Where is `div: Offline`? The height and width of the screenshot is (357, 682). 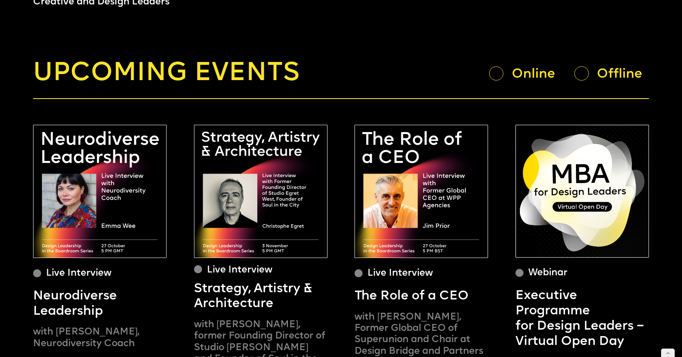 div: Offline is located at coordinates (622, 75).